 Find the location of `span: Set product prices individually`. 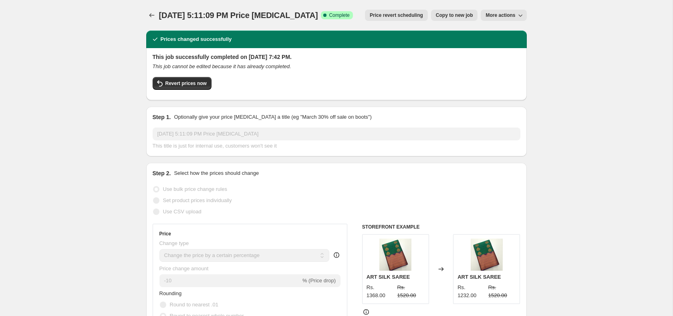

span: Set product prices individually is located at coordinates (197, 200).